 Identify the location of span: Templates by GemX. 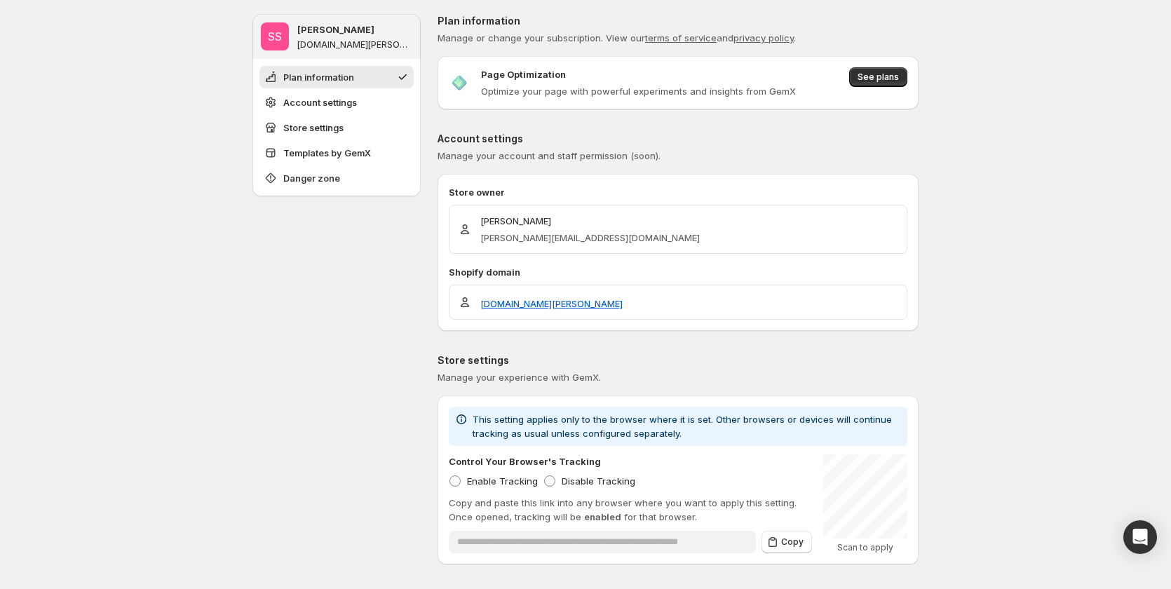
(327, 153).